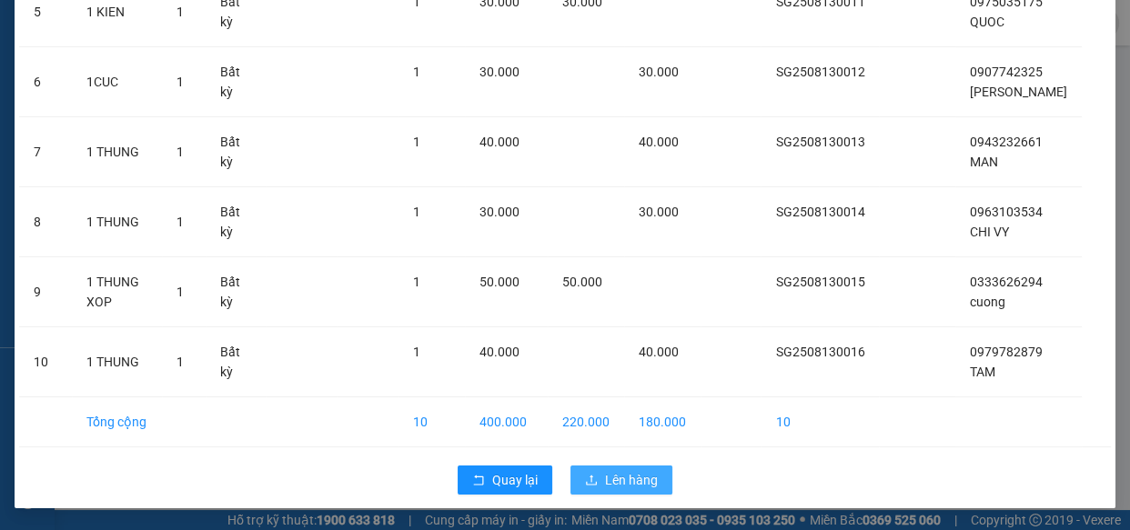 The image size is (1130, 530). I want to click on td: Tổng cộng, so click(116, 422).